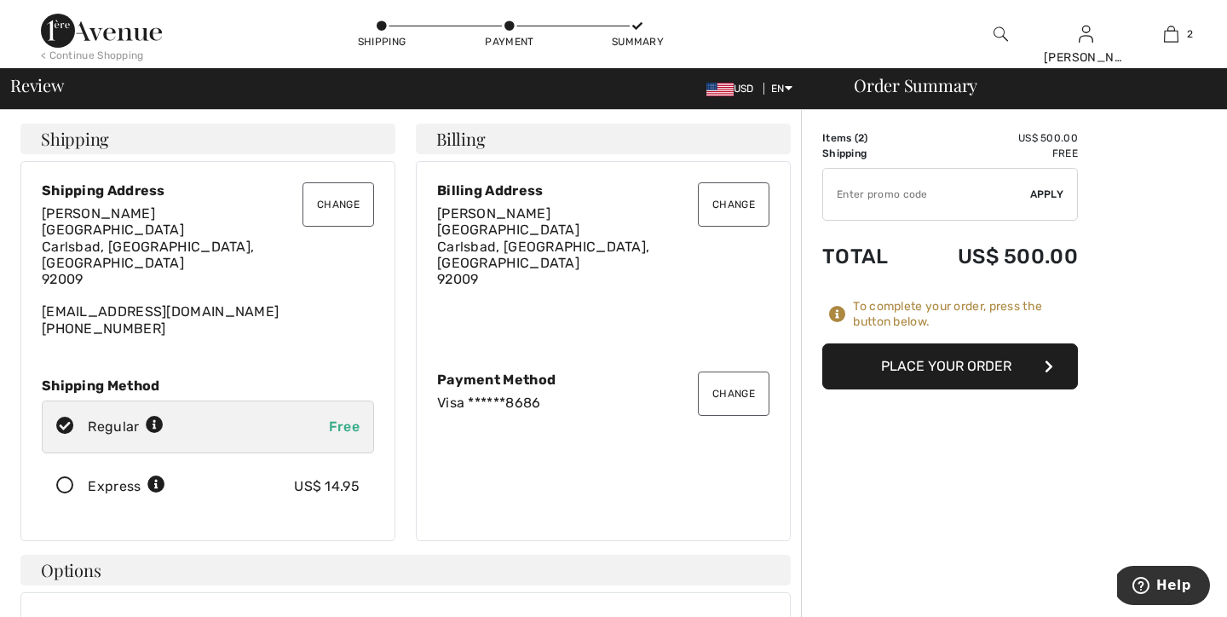 Image resolution: width=1227 pixels, height=617 pixels. I want to click on img: 1ère Avenue, so click(101, 31).